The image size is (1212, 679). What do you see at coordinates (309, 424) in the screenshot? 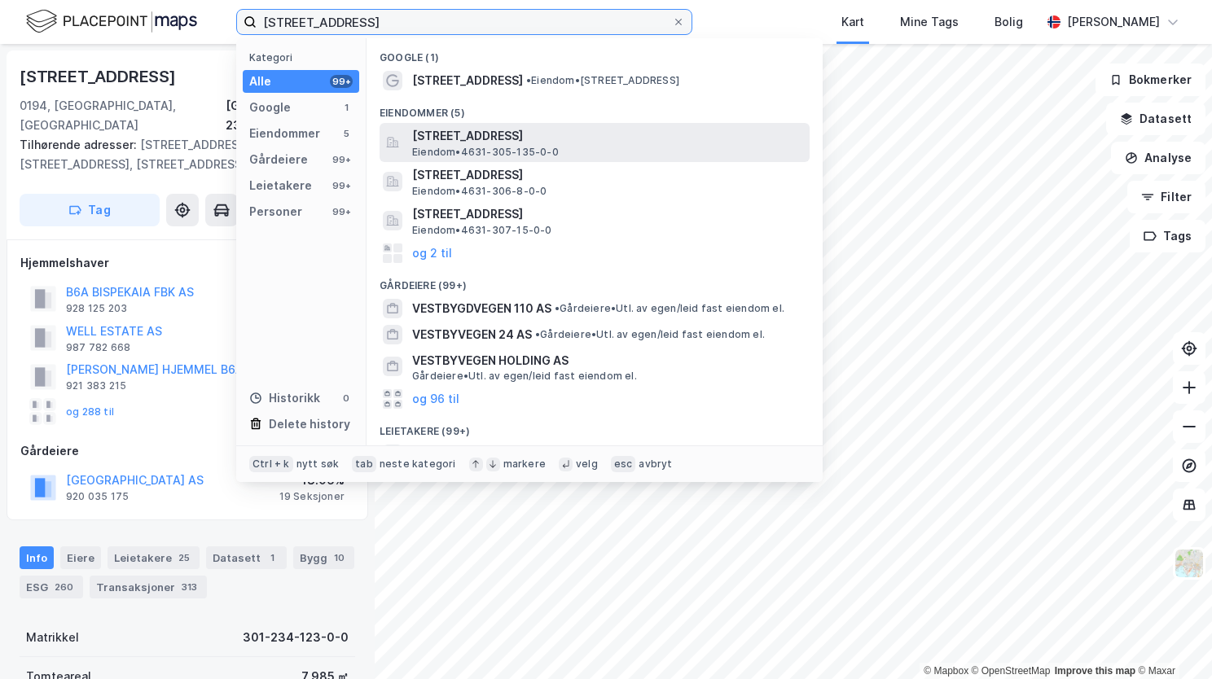
I see `div: Delete history` at bounding box center [309, 424].